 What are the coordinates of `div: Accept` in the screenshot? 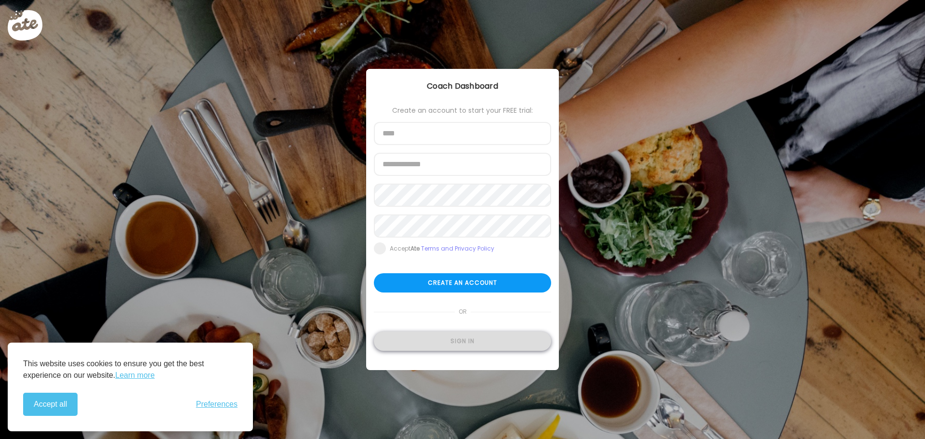 It's located at (442, 249).